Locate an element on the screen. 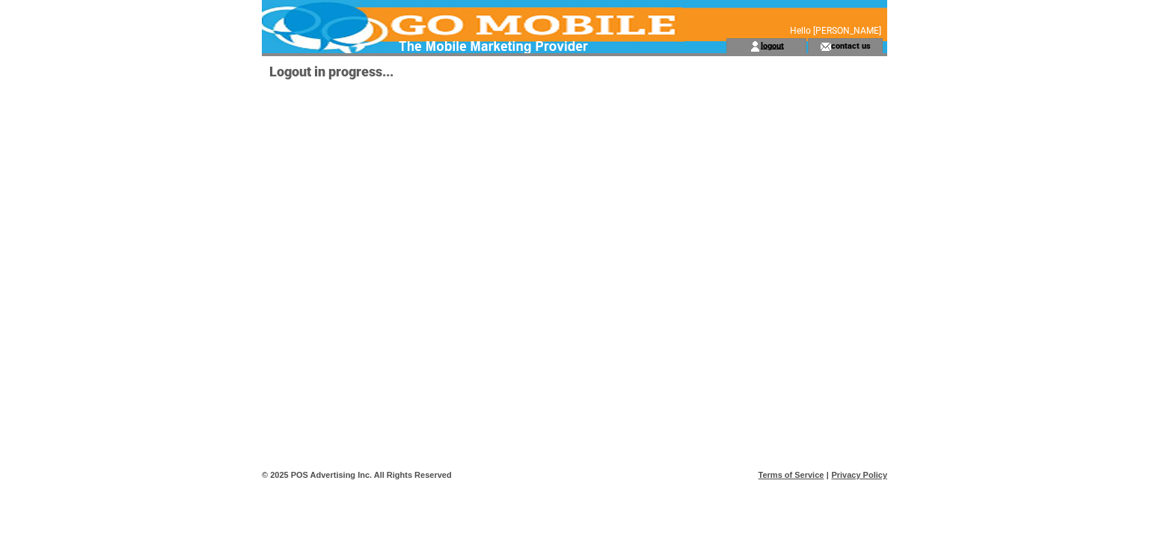  span: Logout in progress... is located at coordinates (332, 71).